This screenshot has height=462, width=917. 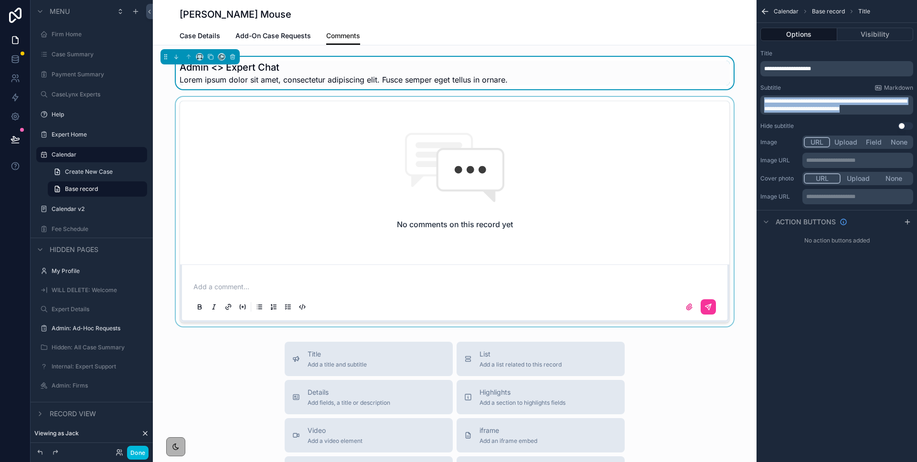 I want to click on label: Cover photo, so click(x=780, y=179).